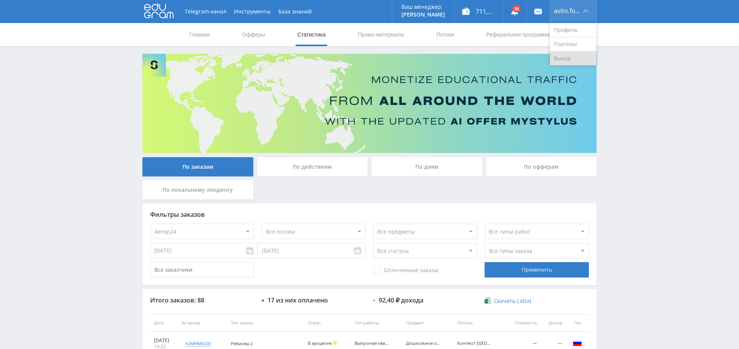 This screenshot has width=739, height=349. What do you see at coordinates (401, 301) in the screenshot?
I see `div: 92,40 ₽ дохода` at bounding box center [401, 301].